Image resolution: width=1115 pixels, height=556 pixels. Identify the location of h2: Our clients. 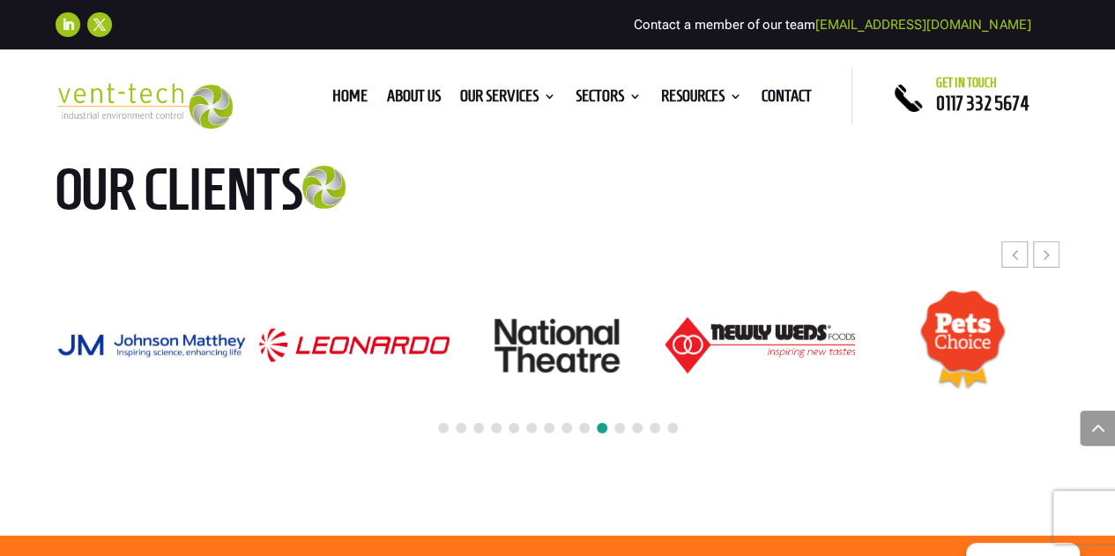
(245, 194).